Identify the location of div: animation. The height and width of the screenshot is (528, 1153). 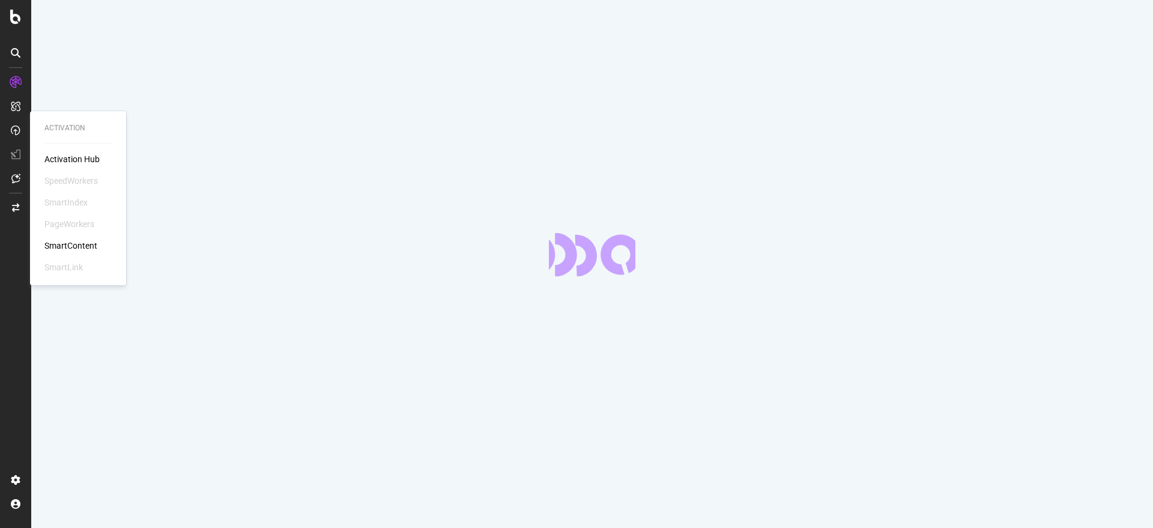
(592, 255).